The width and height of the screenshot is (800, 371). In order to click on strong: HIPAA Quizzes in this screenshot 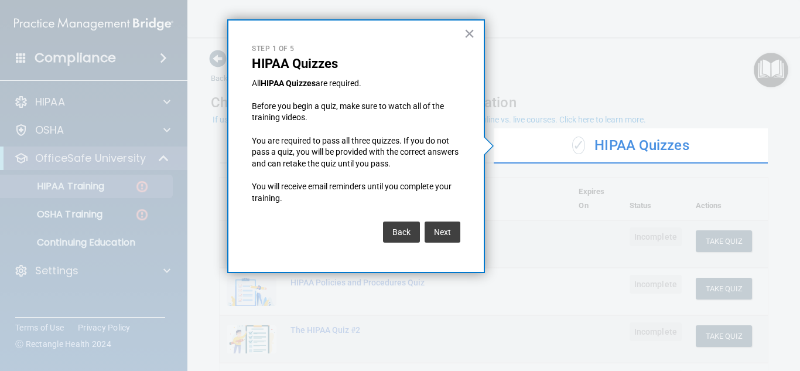, I will do `click(288, 83)`.